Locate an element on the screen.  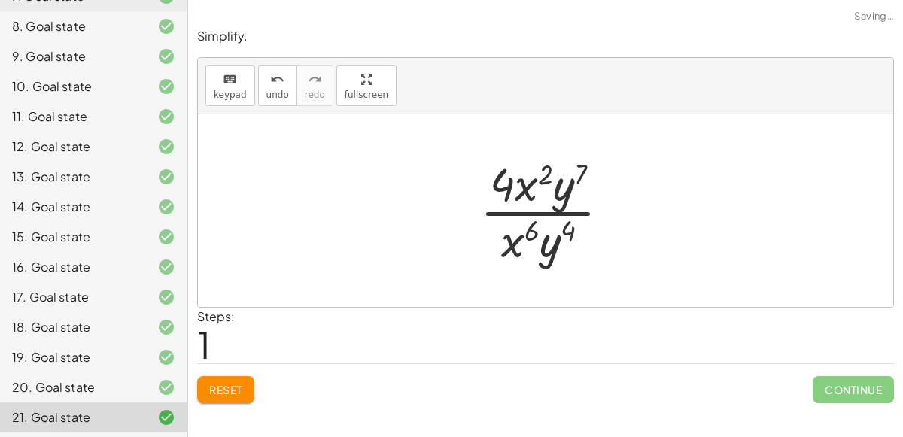
label: Steps: is located at coordinates (216, 316).